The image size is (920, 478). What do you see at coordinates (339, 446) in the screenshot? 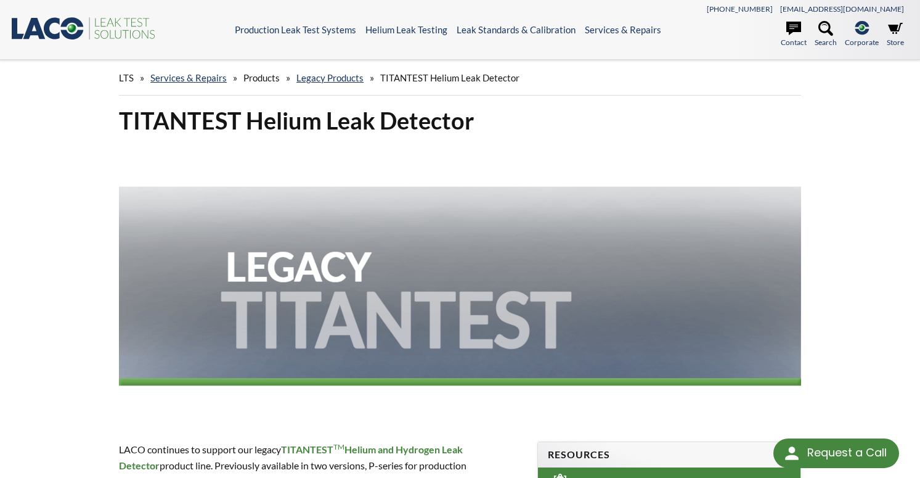
I see `sup: TM` at bounding box center [339, 446].